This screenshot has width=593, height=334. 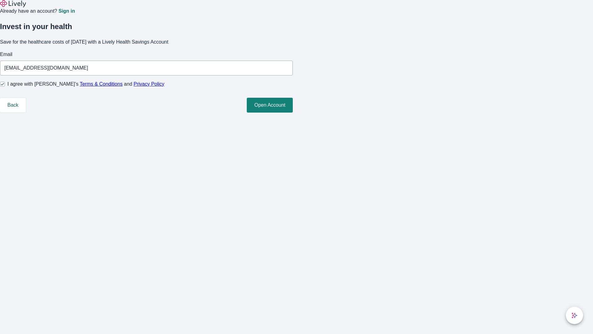 What do you see at coordinates (270, 105) in the screenshot?
I see `button: Open Account` at bounding box center [270, 105].